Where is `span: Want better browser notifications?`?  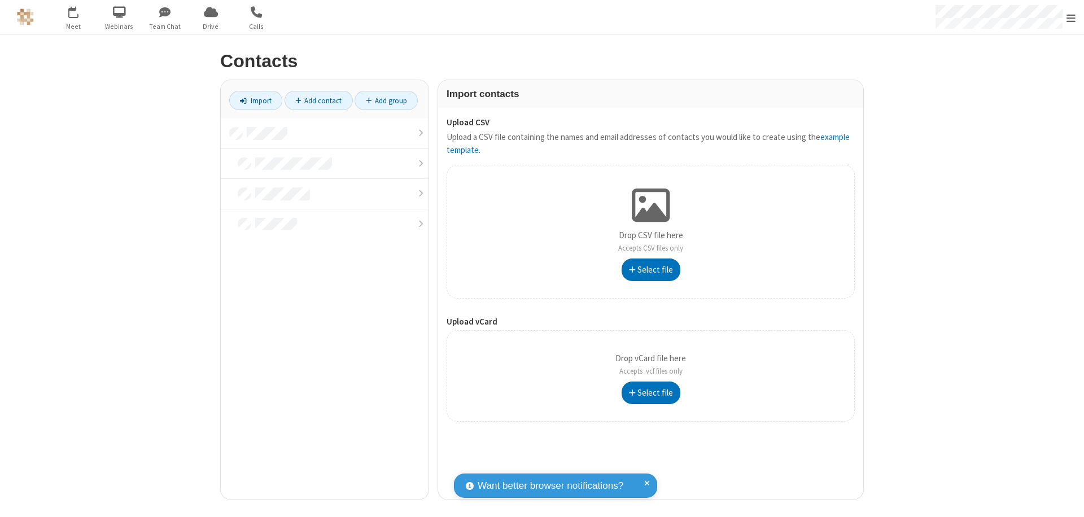 span: Want better browser notifications? is located at coordinates (550, 486).